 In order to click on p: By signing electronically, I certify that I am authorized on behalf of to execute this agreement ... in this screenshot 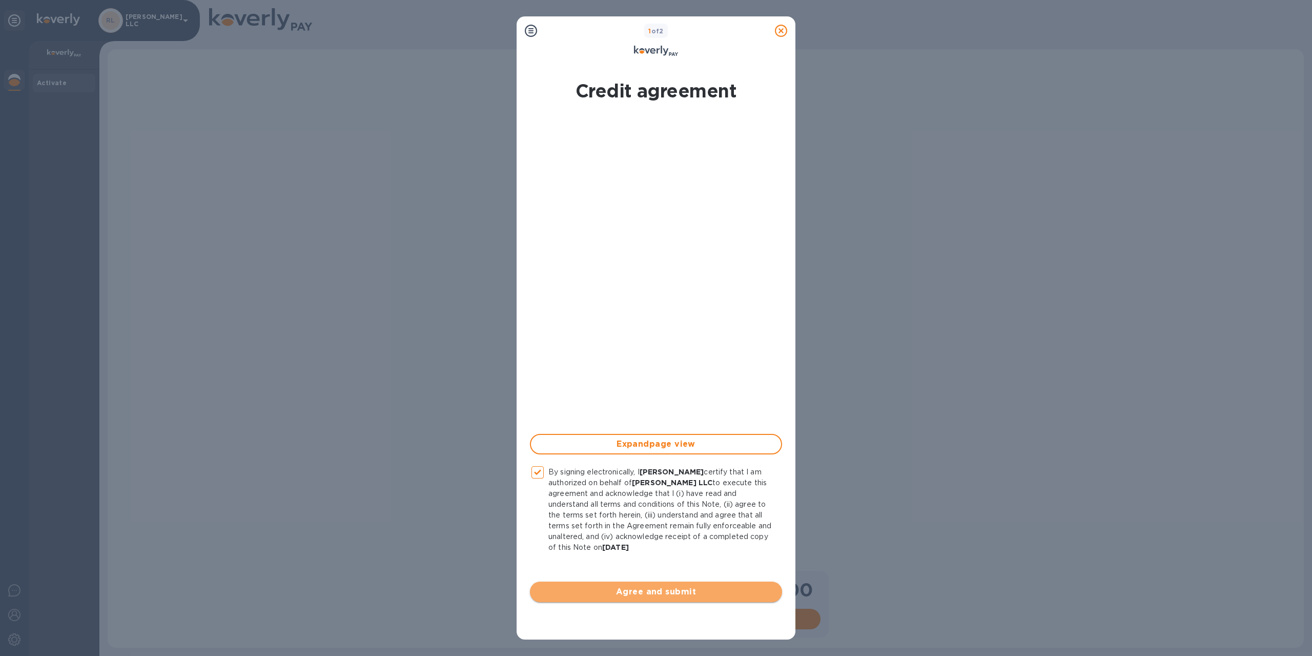, I will do `click(661, 509)`.